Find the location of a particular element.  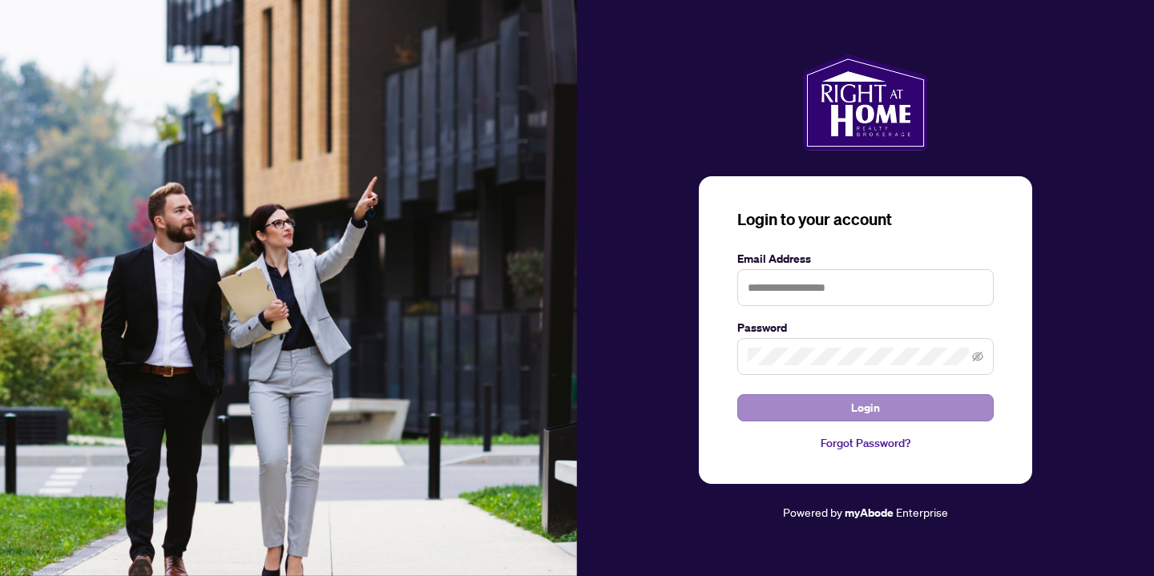

a: Forgot Password? is located at coordinates (866, 443).